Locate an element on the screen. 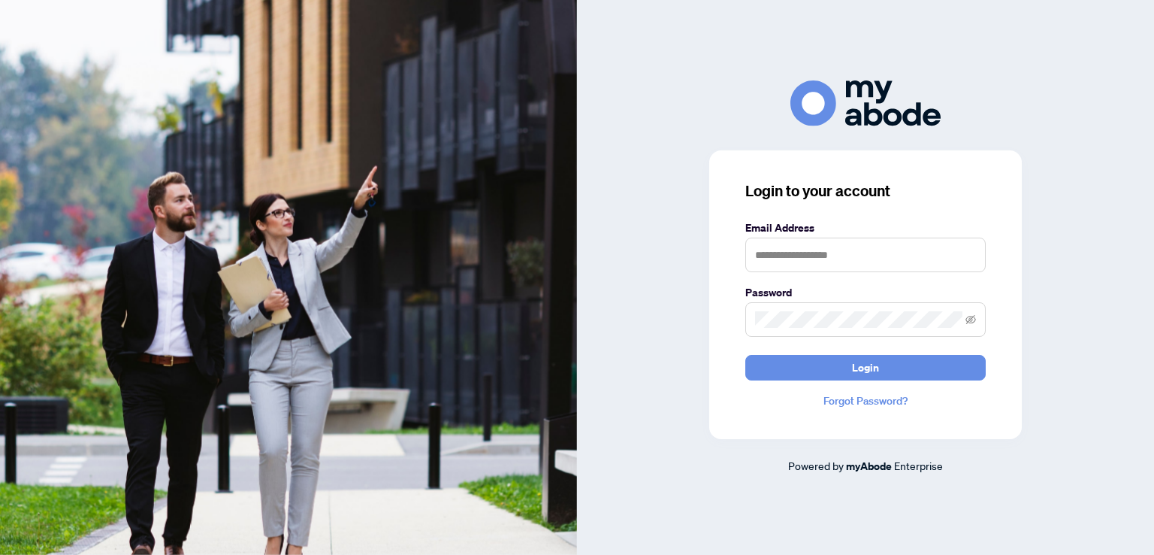  a: Forgot Password? is located at coordinates (866, 400).